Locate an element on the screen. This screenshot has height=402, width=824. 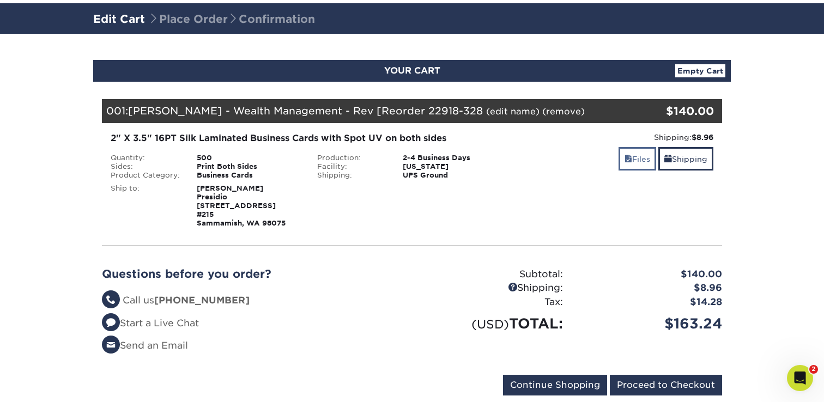
div: 2-4 Business Days is located at coordinates (455, 158).